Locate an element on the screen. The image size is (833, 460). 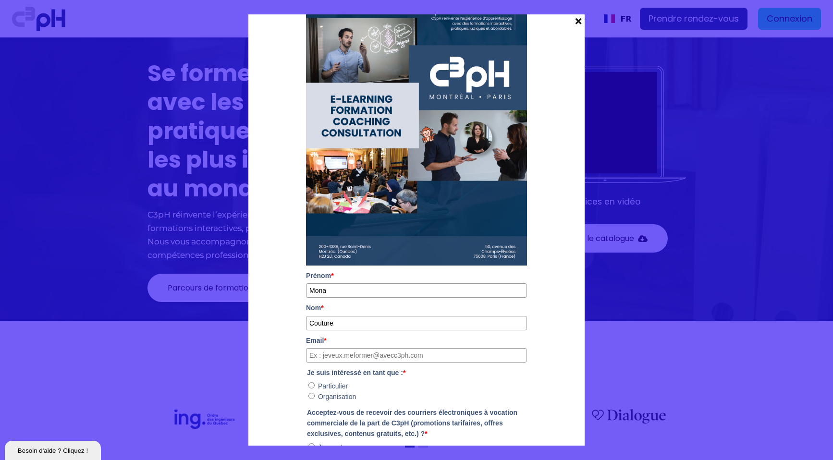
legend: Je suis intéressé en tant que : is located at coordinates (356, 373).